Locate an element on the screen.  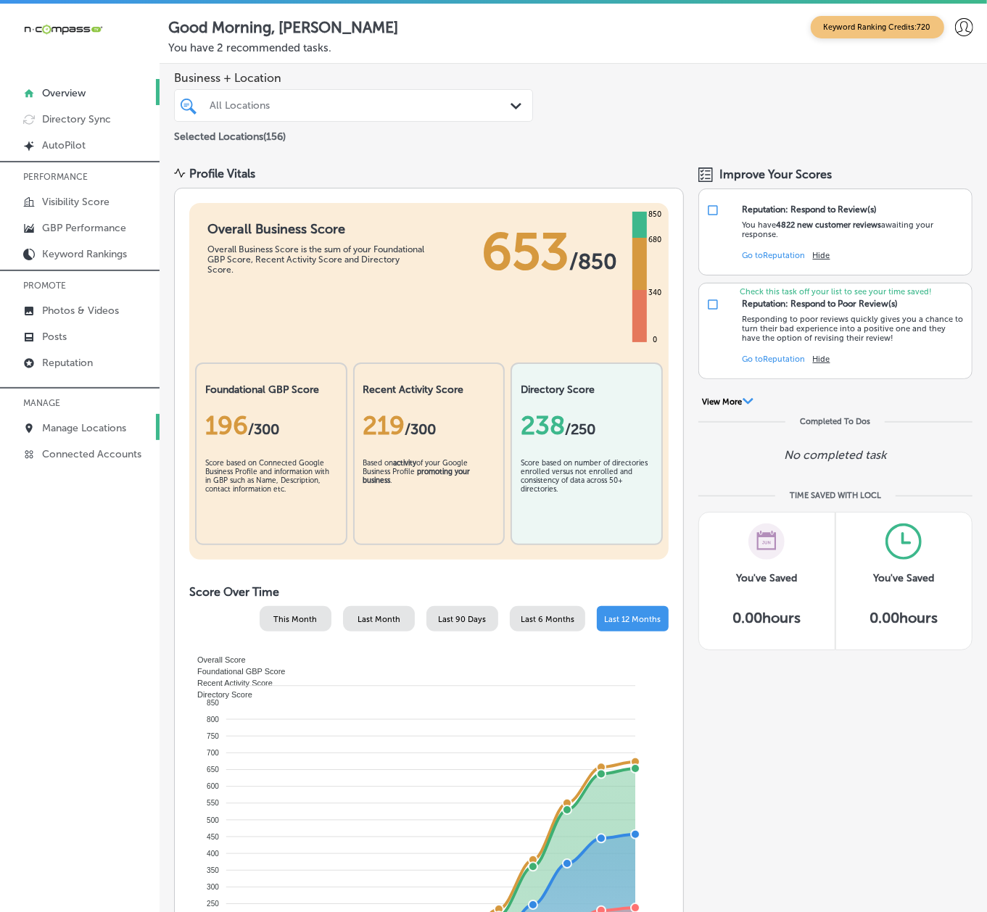
b: promoting your business is located at coordinates (417, 477).